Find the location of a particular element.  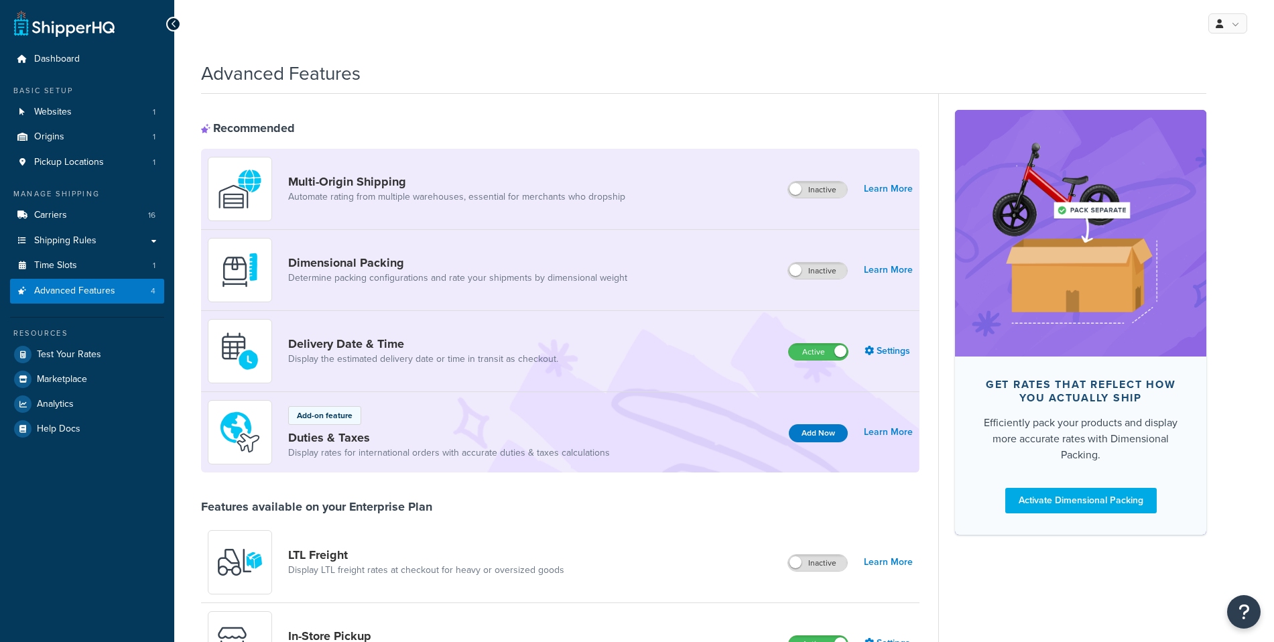

a: Dashboard is located at coordinates (87, 59).